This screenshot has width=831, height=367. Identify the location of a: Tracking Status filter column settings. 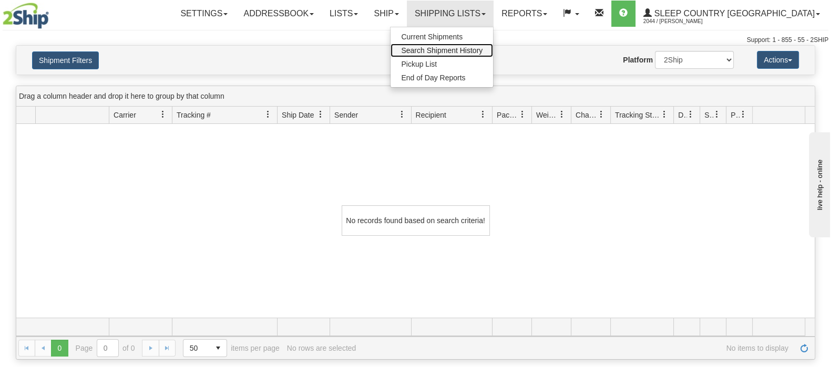
(664, 115).